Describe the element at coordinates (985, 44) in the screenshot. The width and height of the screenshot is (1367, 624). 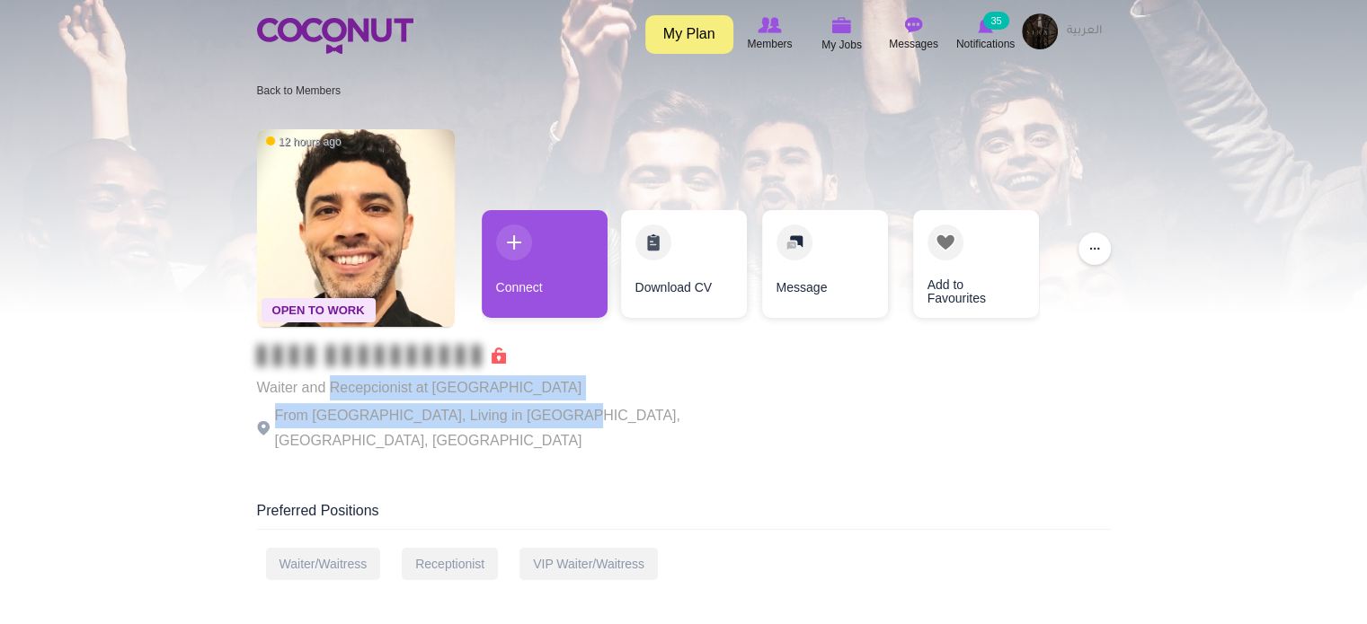
I see `span: Notifications` at that location.